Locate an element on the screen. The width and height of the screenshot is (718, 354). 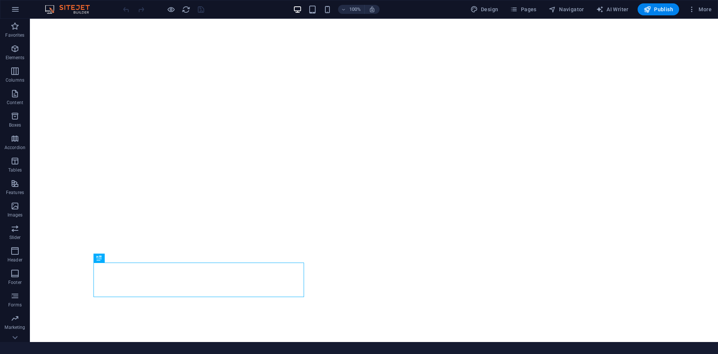
div: Design (Ctrl+Alt+Y) is located at coordinates (484, 9).